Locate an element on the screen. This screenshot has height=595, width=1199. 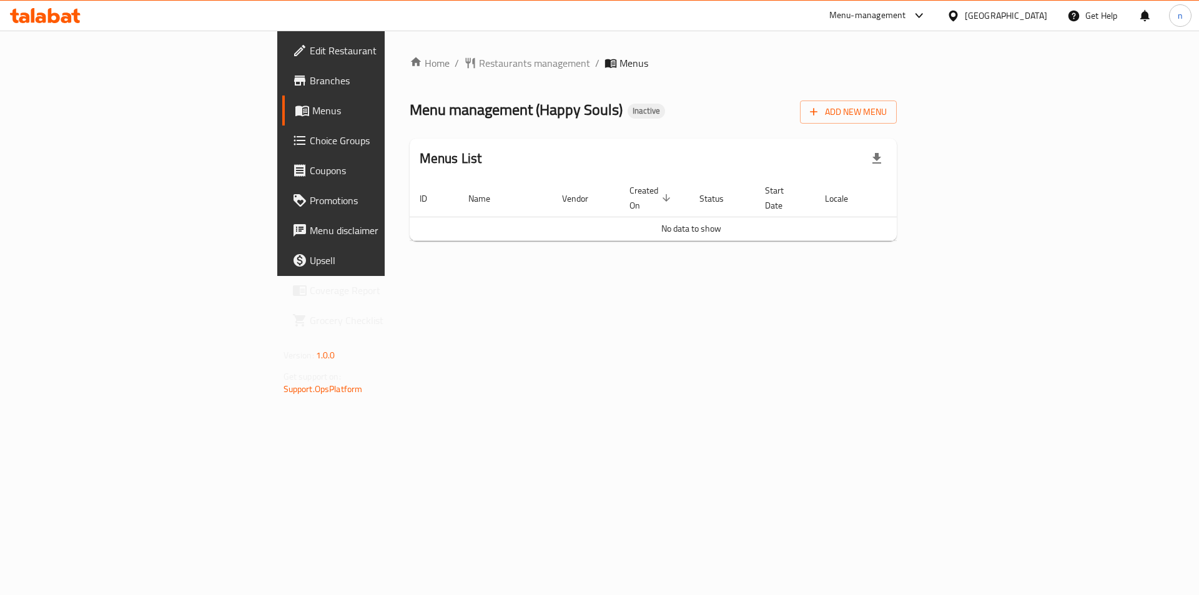
span: n is located at coordinates (1180, 16).